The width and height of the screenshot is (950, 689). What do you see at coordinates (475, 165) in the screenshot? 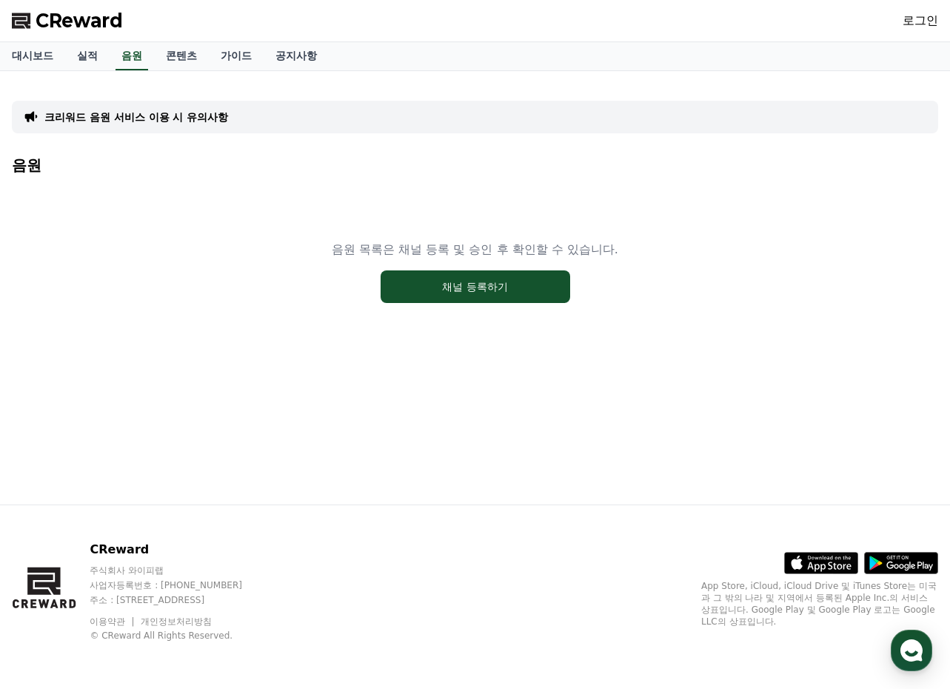
I see `h4: 음원` at bounding box center [475, 165].